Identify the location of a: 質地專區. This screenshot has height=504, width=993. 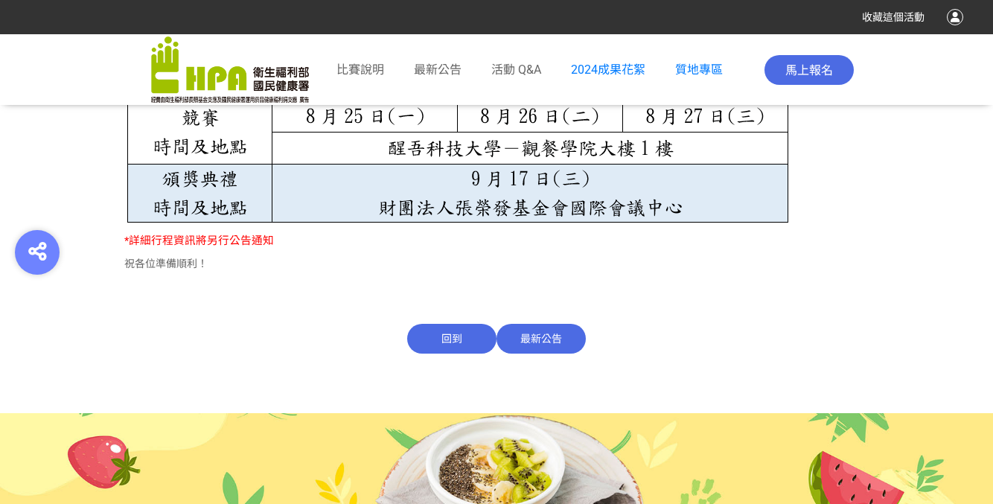
(699, 69).